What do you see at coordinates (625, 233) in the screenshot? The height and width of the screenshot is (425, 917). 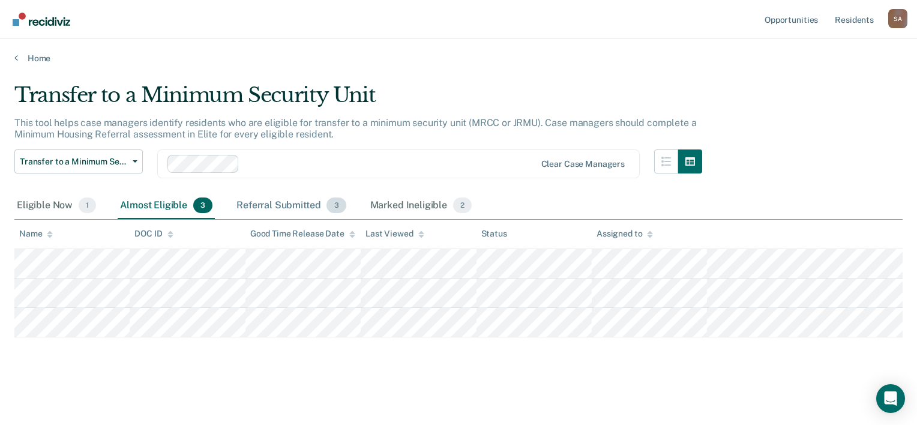 I see `div: Assigned to` at bounding box center [625, 233].